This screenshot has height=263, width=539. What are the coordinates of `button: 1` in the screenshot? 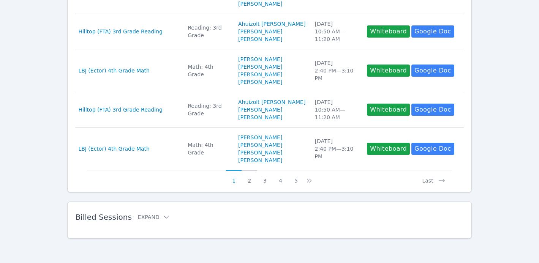 It's located at (234, 177).